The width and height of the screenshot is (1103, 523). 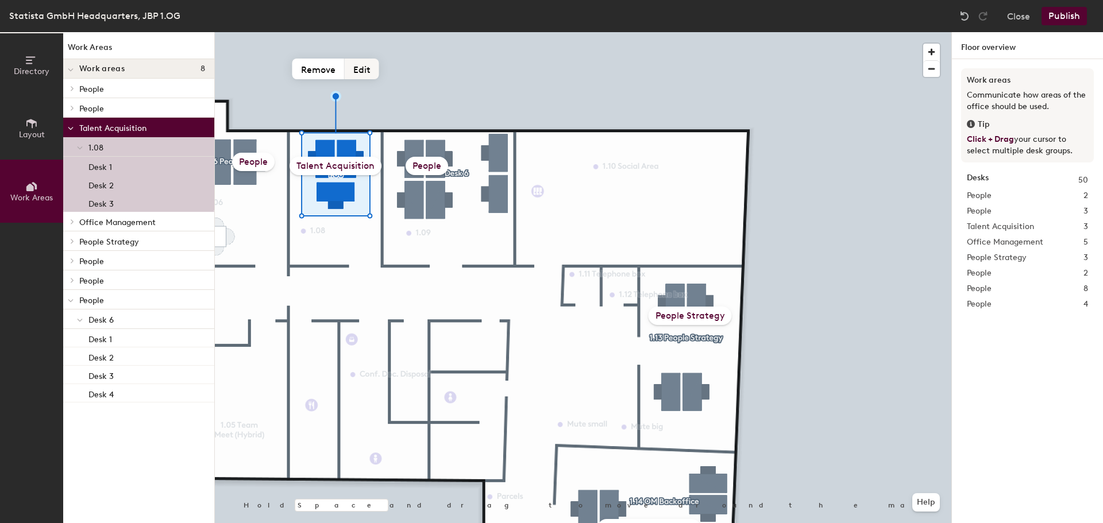 What do you see at coordinates (996, 258) in the screenshot?
I see `span: People Strategy` at bounding box center [996, 258].